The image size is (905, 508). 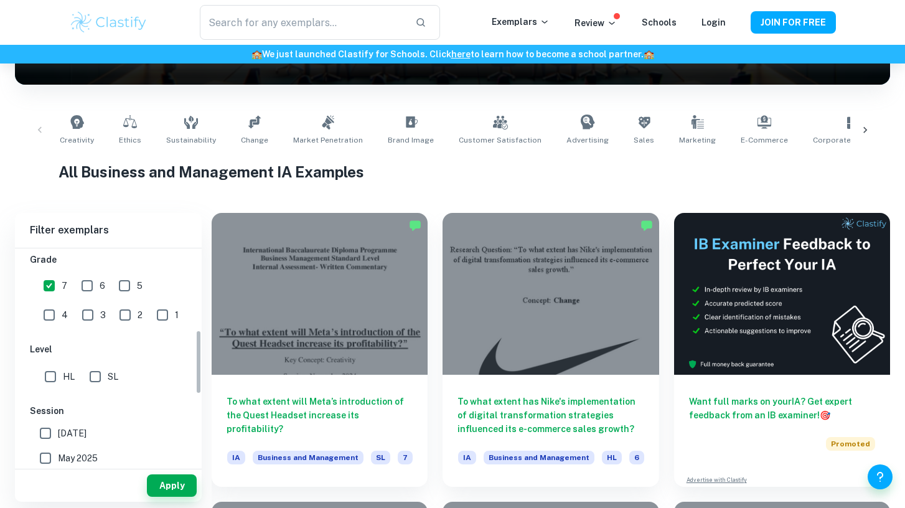 I want to click on a: Clastify logo, so click(x=108, y=22).